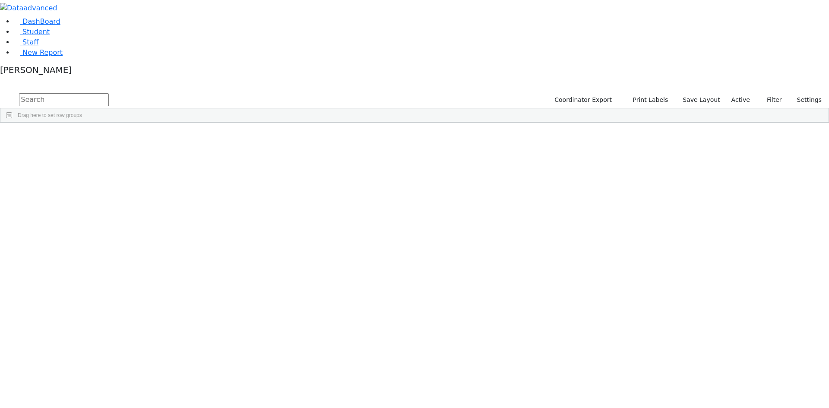 Image resolution: width=829 pixels, height=408 pixels. I want to click on label: Active, so click(741, 100).